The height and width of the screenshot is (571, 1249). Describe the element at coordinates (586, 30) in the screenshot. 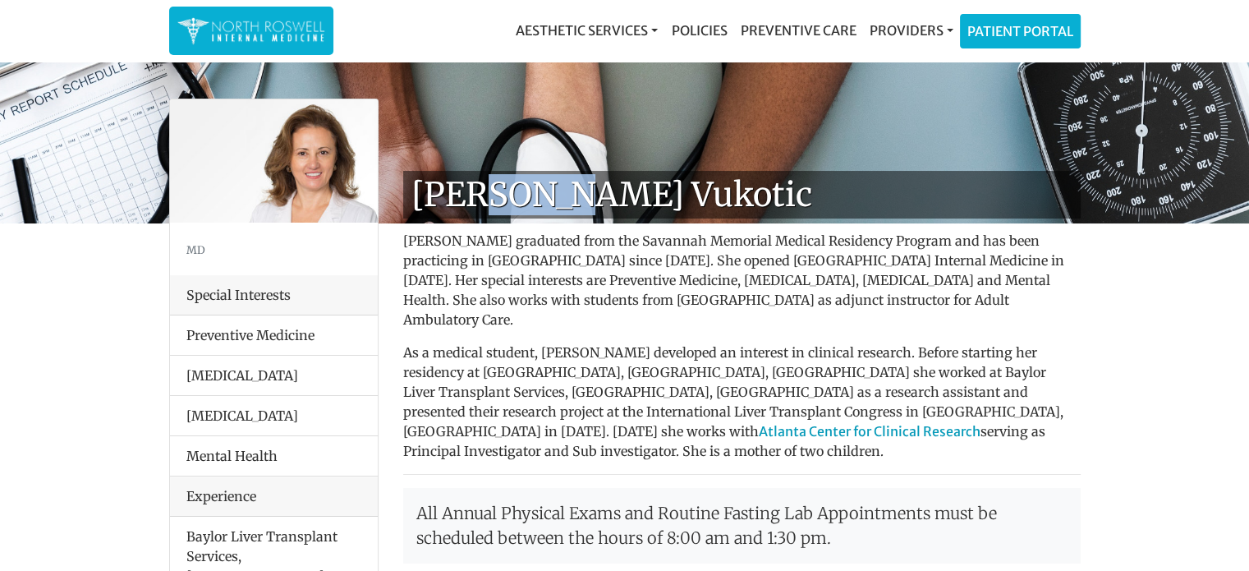

I see `a: Aesthetic Services` at that location.